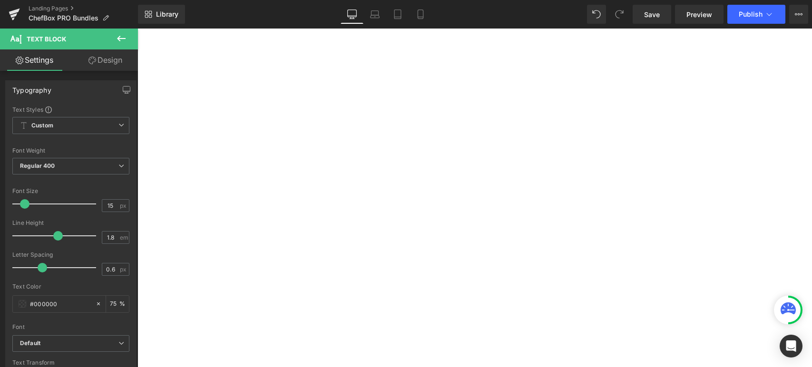  I want to click on a: Mobile, so click(420, 14).